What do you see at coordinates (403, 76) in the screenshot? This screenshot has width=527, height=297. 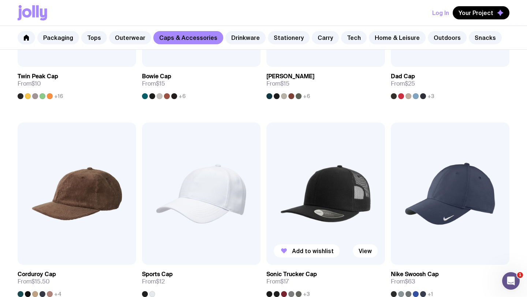 I see `h3: Dad Cap` at bounding box center [403, 76].